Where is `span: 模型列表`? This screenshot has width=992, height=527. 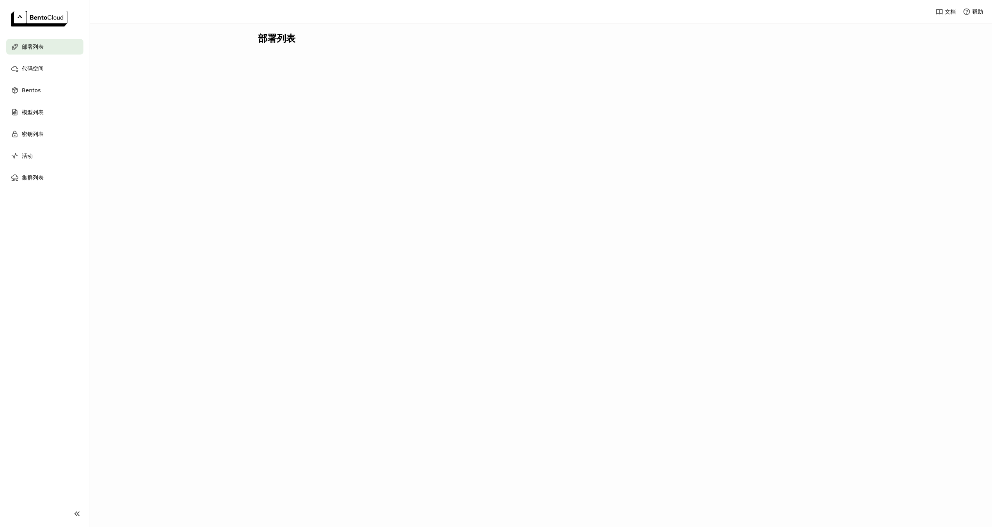
span: 模型列表 is located at coordinates (33, 112).